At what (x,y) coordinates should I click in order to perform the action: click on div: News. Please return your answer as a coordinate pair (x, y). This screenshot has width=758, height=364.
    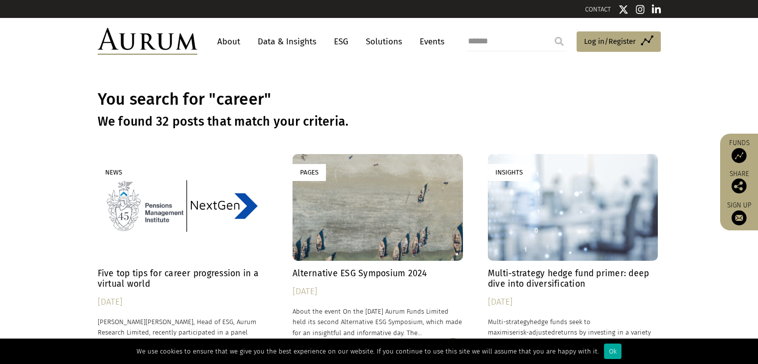
    Looking at the image, I should click on (114, 172).